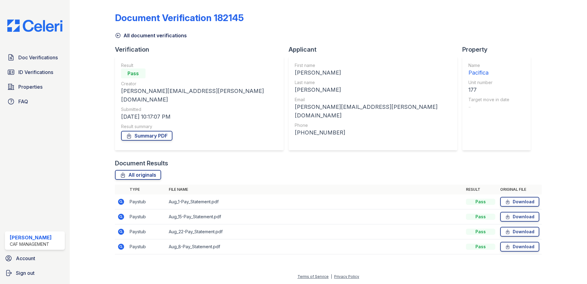 The height and width of the screenshot is (284, 587). Describe the element at coordinates (315, 189) in the screenshot. I see `th: File name` at that location.